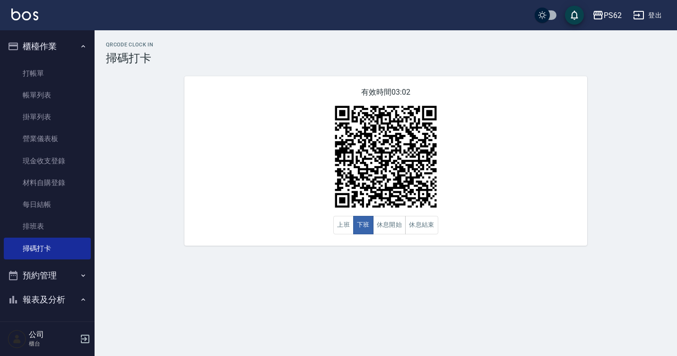 This screenshot has height=356, width=677. I want to click on button: save, so click(575, 15).